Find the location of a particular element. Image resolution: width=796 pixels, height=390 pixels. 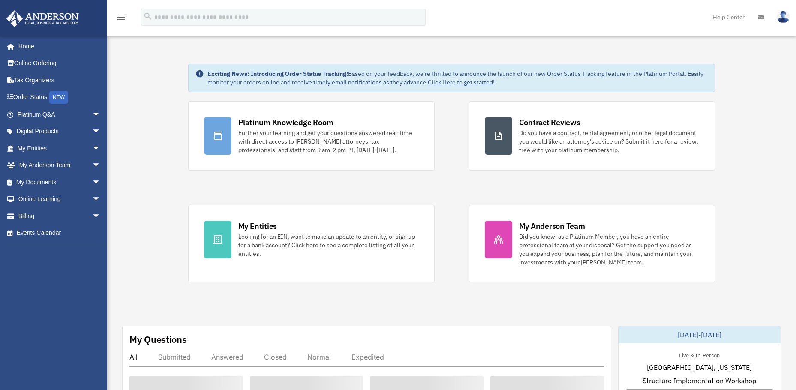

a: My Anderson Team Did you know, as a Platinum Member, you have an entire professional team at your... is located at coordinates (592, 244).